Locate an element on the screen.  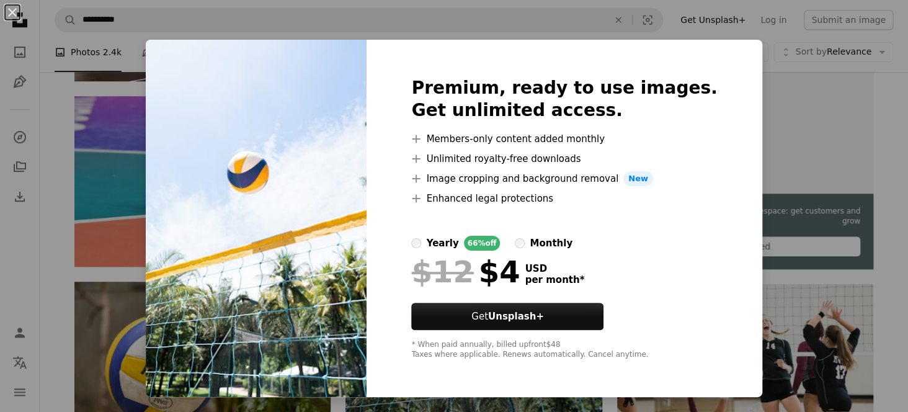
li: Image cropping and background removal is located at coordinates (564, 179).